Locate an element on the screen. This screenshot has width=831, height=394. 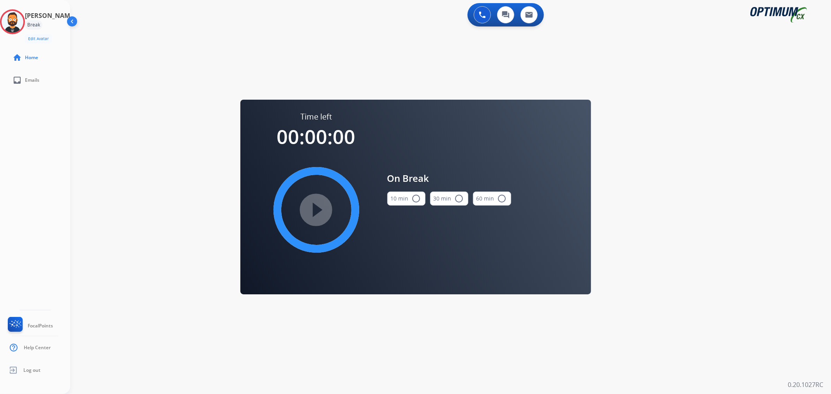
mat-icon: inbox is located at coordinates (17, 80).